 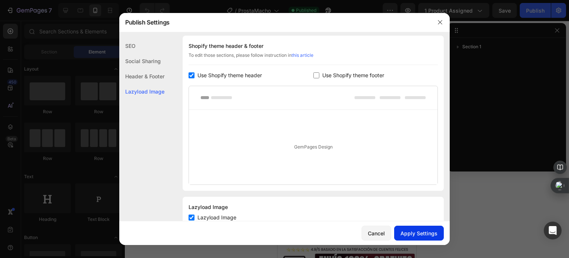 I want to click on div: Social Sharing, so click(x=142, y=61).